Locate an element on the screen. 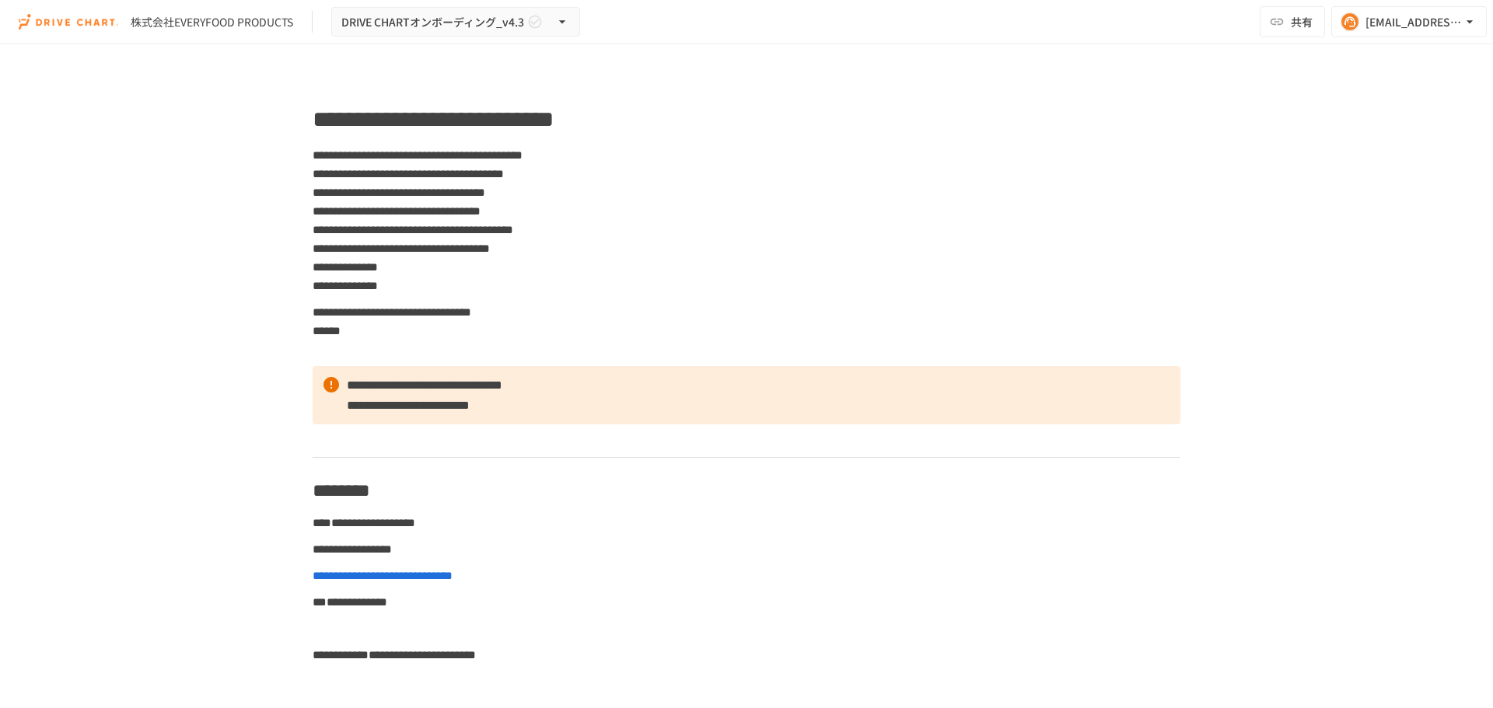 The width and height of the screenshot is (1493, 708). img: i9VDDS9JuLRLX3JIUyK59LcYp6Y9cayLPHs4hOxMB9W is located at coordinates (68, 22).